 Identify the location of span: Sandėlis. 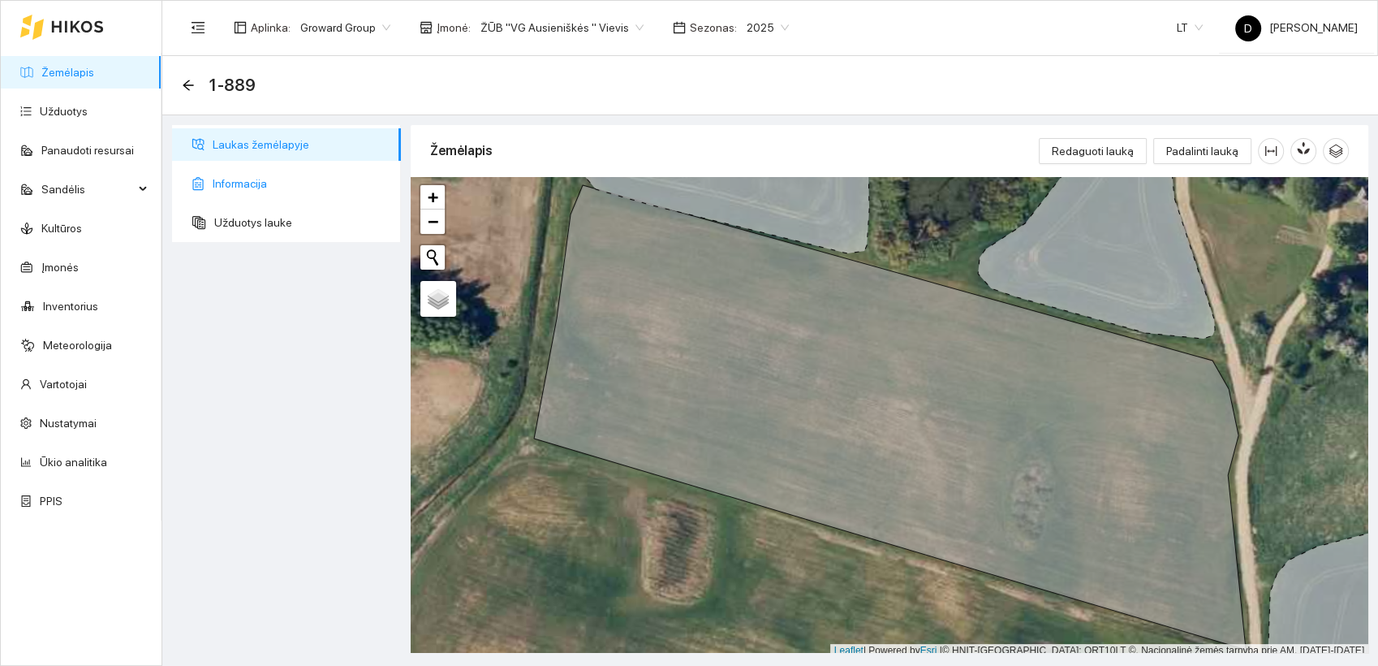
(88, 189).